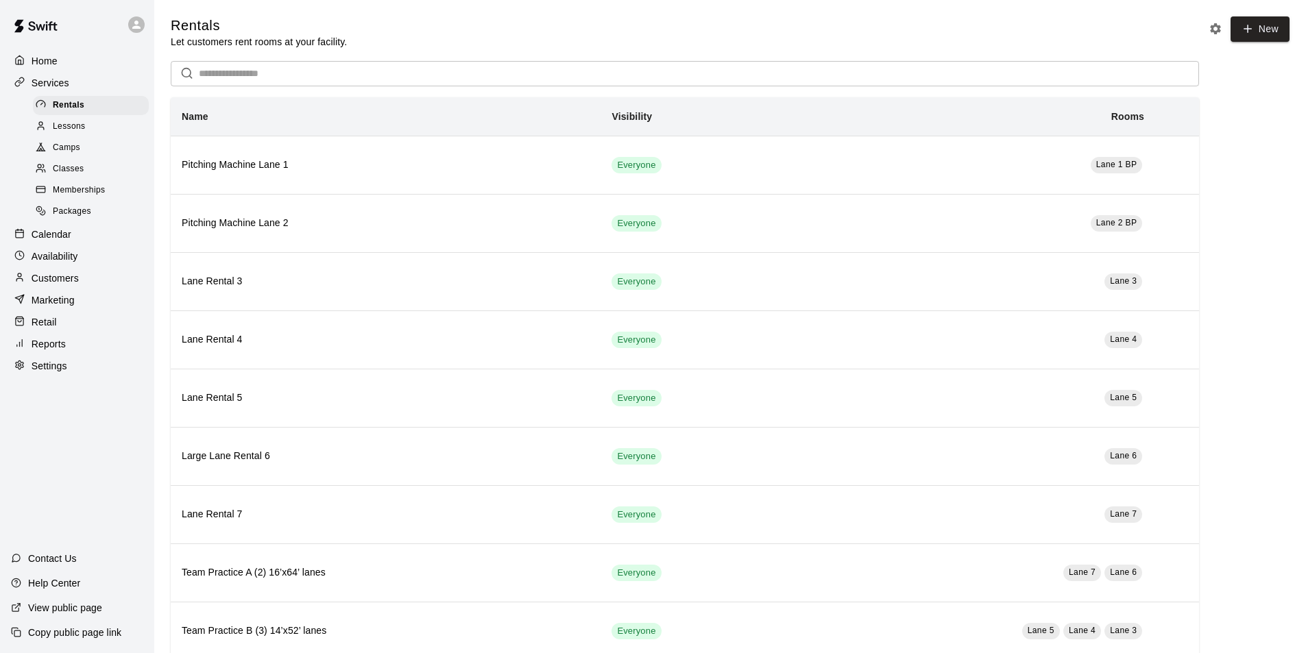 This screenshot has height=653, width=1306. I want to click on a: New, so click(1260, 29).